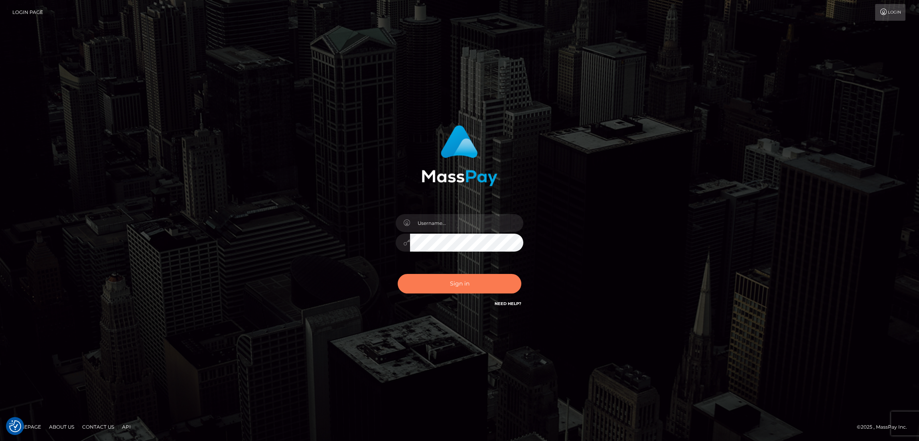 The image size is (919, 441). What do you see at coordinates (61, 427) in the screenshot?
I see `a: About Us` at bounding box center [61, 427].